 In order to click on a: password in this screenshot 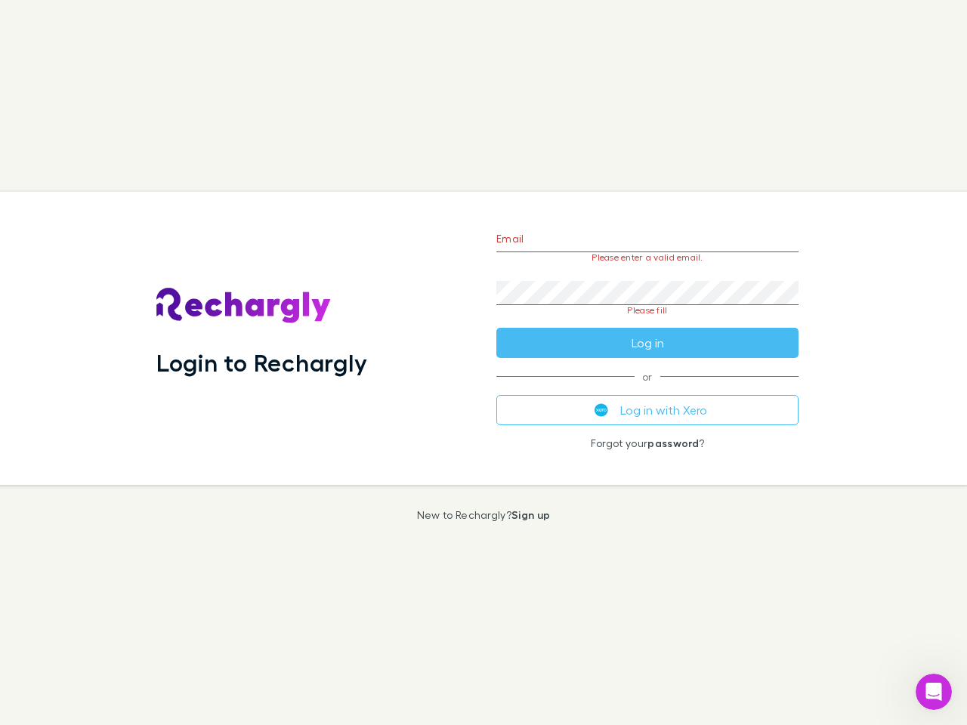, I will do `click(673, 443)`.